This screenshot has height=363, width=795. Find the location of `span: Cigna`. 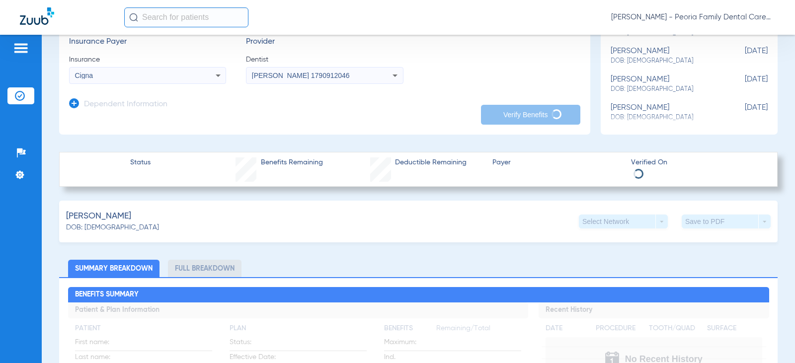

span: Cigna is located at coordinates (84, 76).